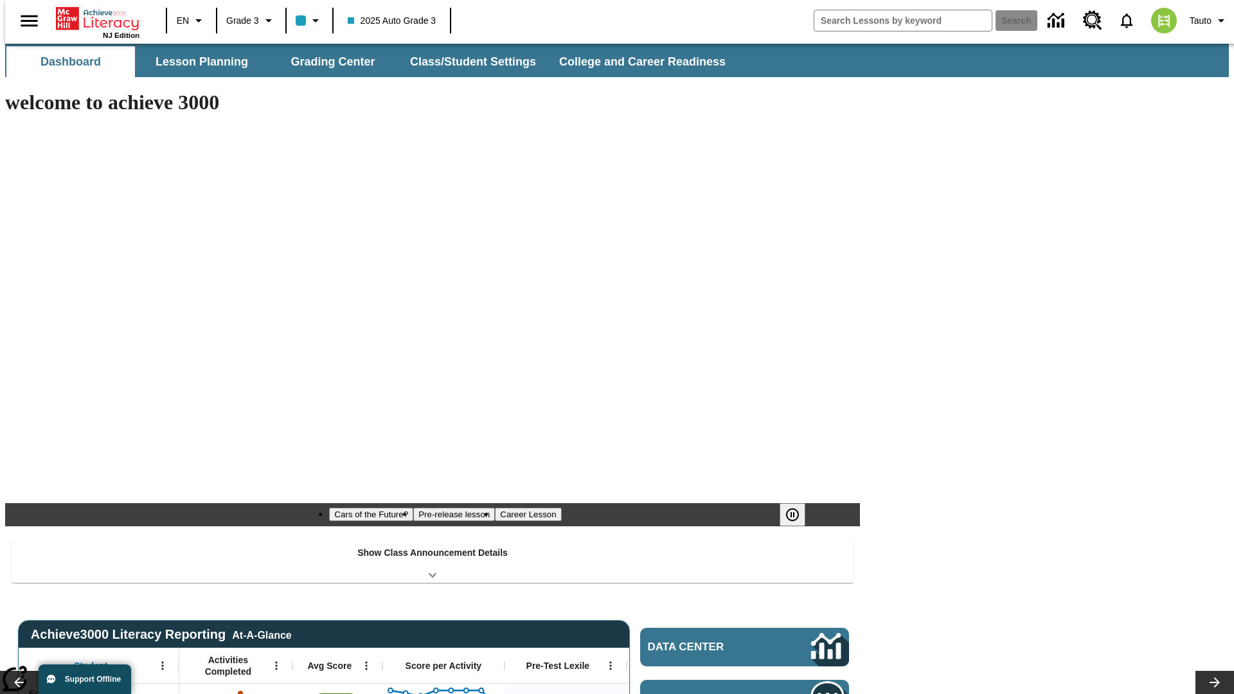 The image size is (1234, 694). What do you see at coordinates (432, 102) in the screenshot?
I see `h1: welcome to achieve 3000` at bounding box center [432, 102].